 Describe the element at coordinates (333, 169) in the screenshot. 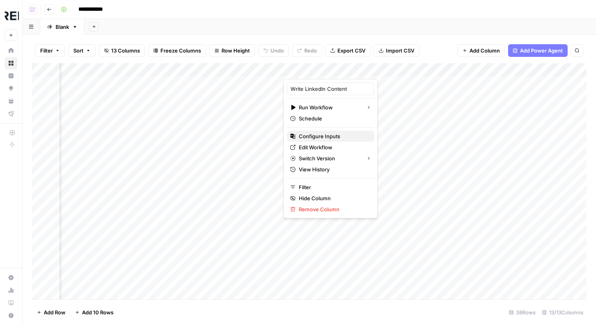

I see `span: View History` at that location.